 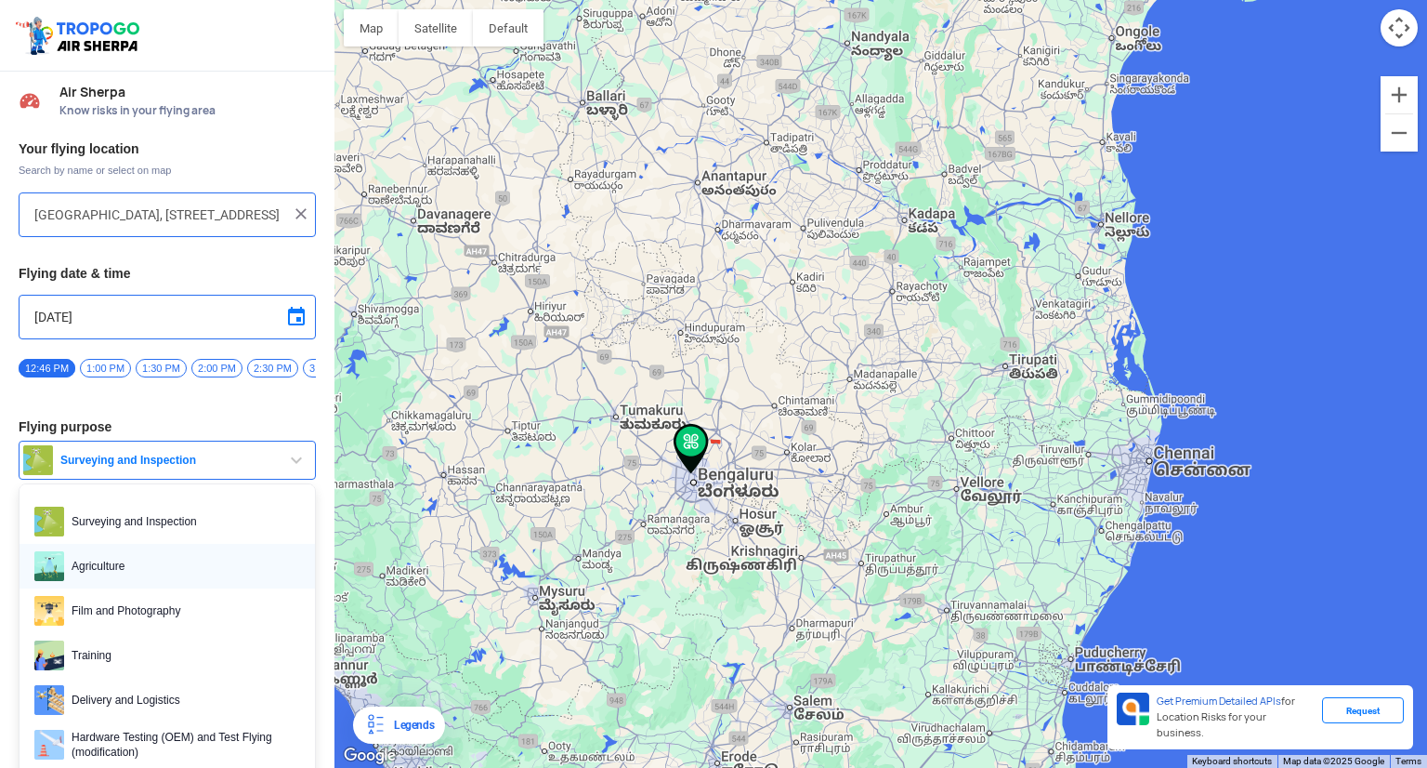 I want to click on span: 2:30 PM, so click(x=272, y=368).